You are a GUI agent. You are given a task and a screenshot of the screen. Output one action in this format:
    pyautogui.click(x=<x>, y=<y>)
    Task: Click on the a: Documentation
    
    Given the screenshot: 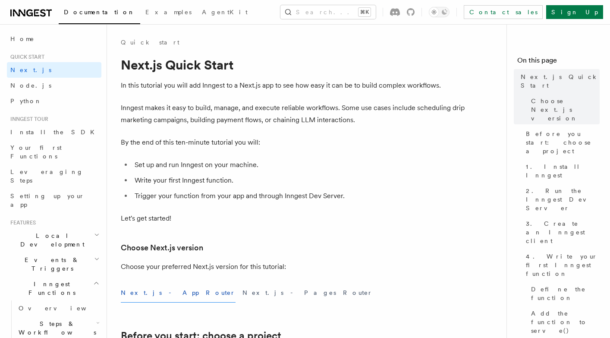 What is the action you would take?
    pyautogui.click(x=99, y=13)
    